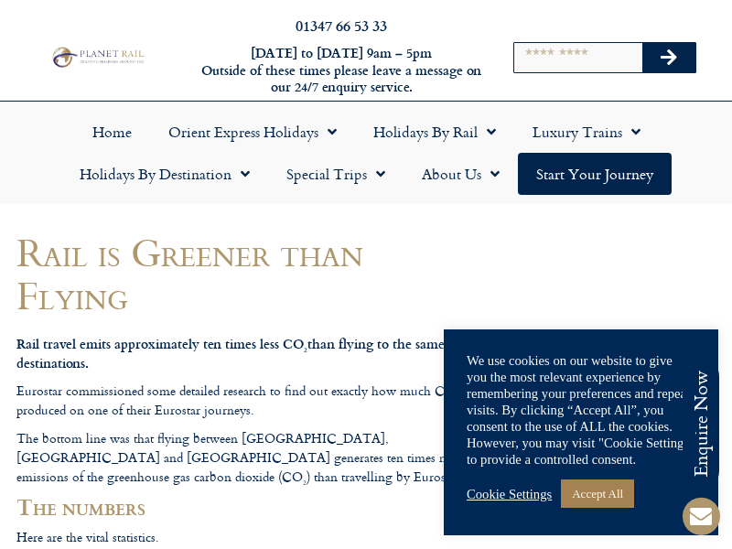 The image size is (732, 549). I want to click on a: Home, so click(112, 132).